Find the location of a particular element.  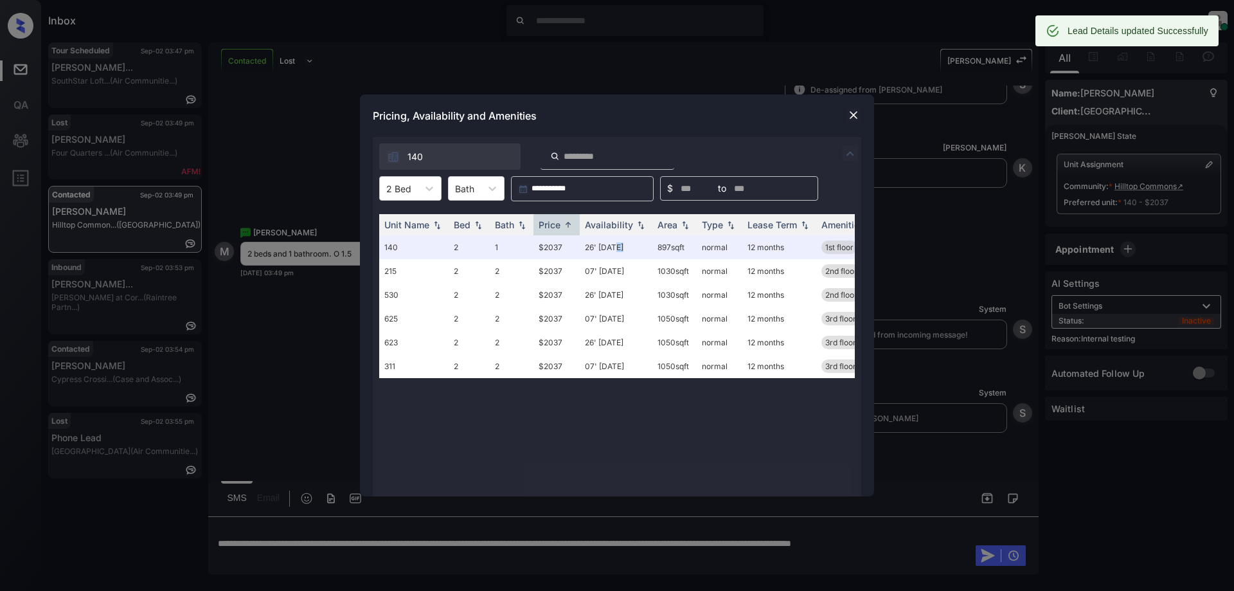

td: 215 is located at coordinates (414, 271).